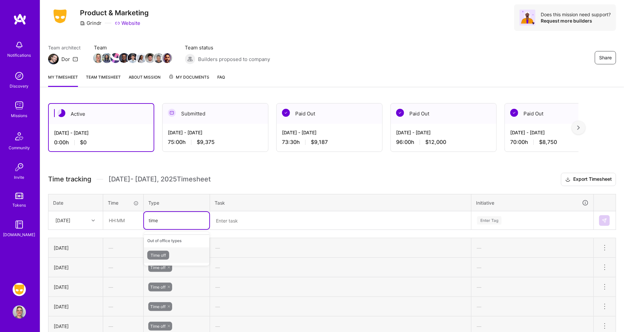 The image size is (624, 332). I want to click on img: User Avatar, so click(19, 312).